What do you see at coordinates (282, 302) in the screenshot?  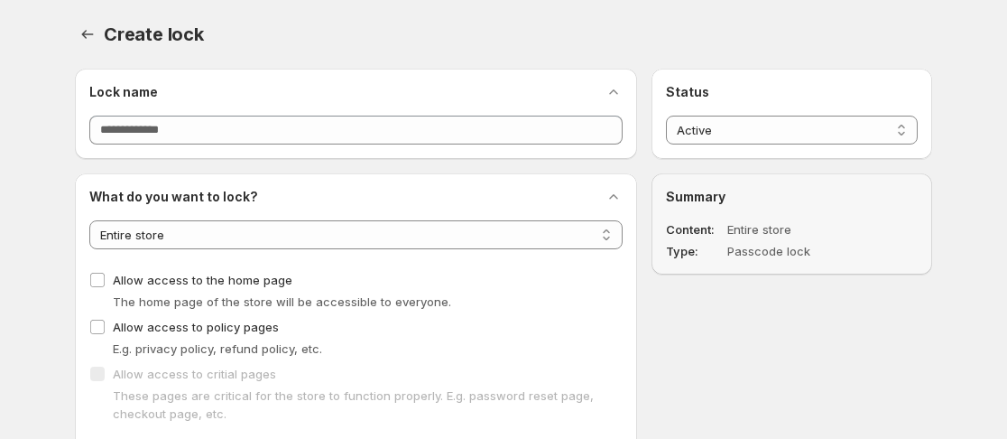 I see `span: The home page of the store will be accessible to everyone.` at bounding box center [282, 302].